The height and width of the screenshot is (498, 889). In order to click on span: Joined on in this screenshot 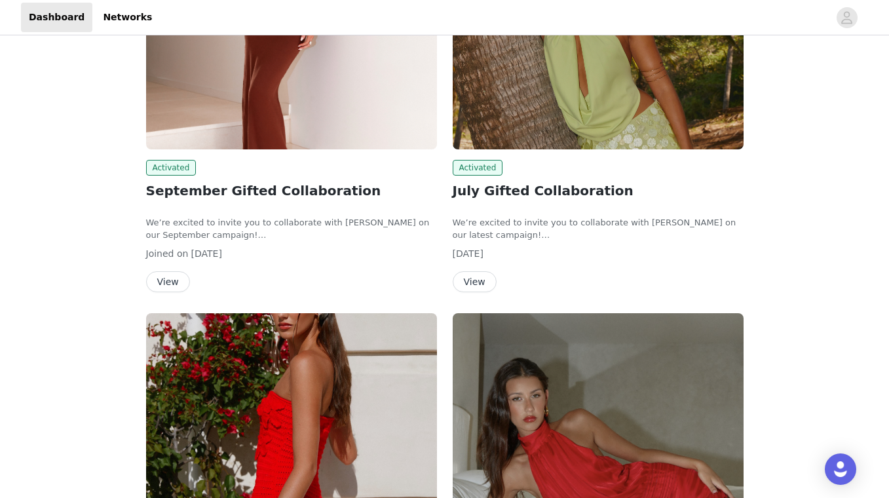, I will do `click(167, 254)`.